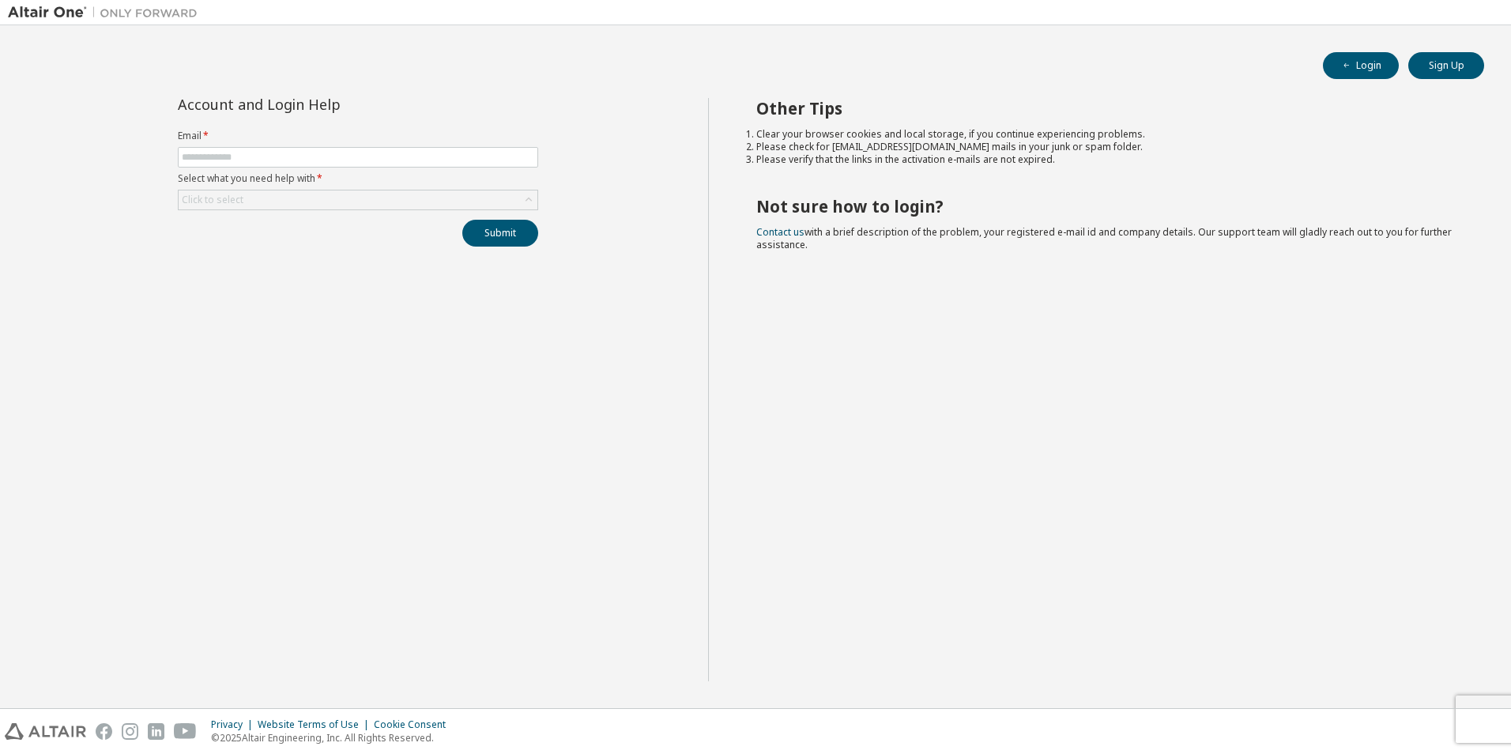 This screenshot has height=754, width=1511. Describe the element at coordinates (234, 725) in the screenshot. I see `div: Privacy` at that location.